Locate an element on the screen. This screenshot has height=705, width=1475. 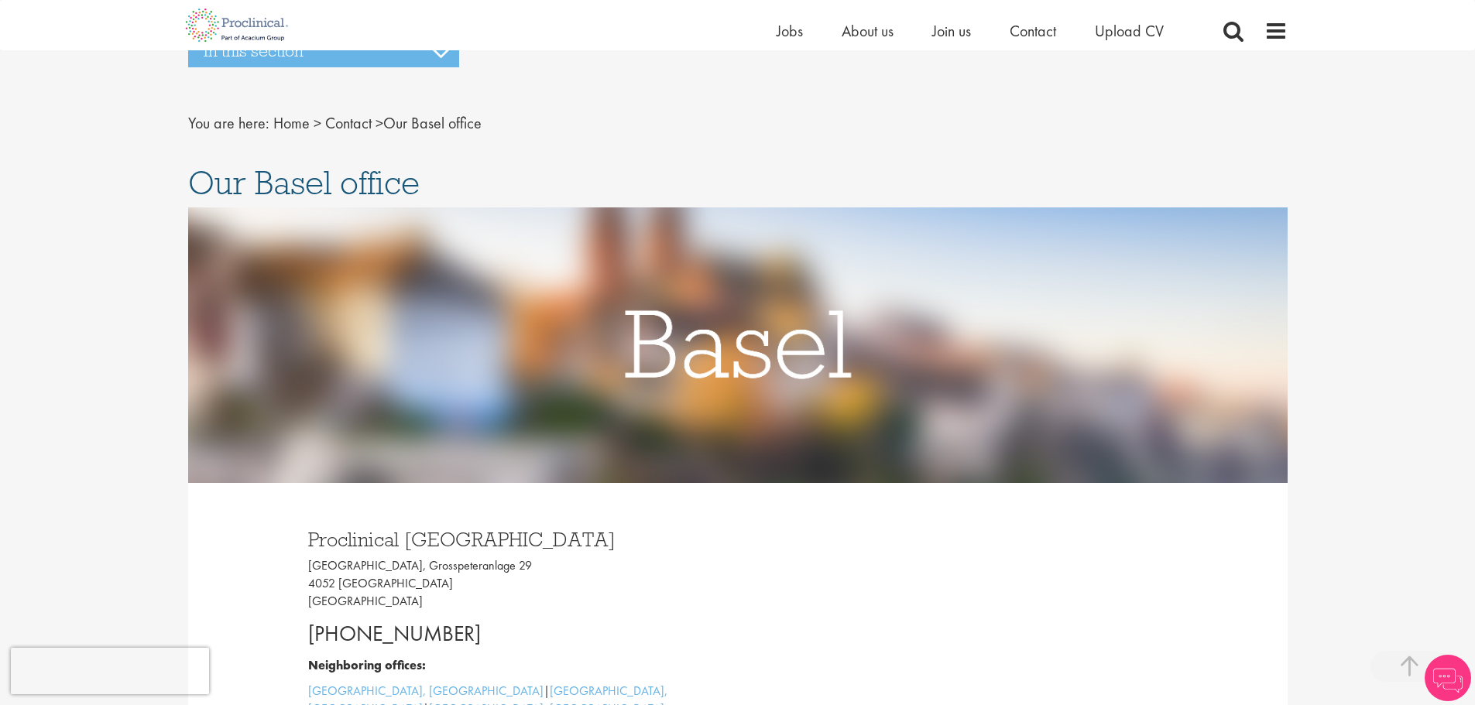
span: Upload CV is located at coordinates (1129, 31).